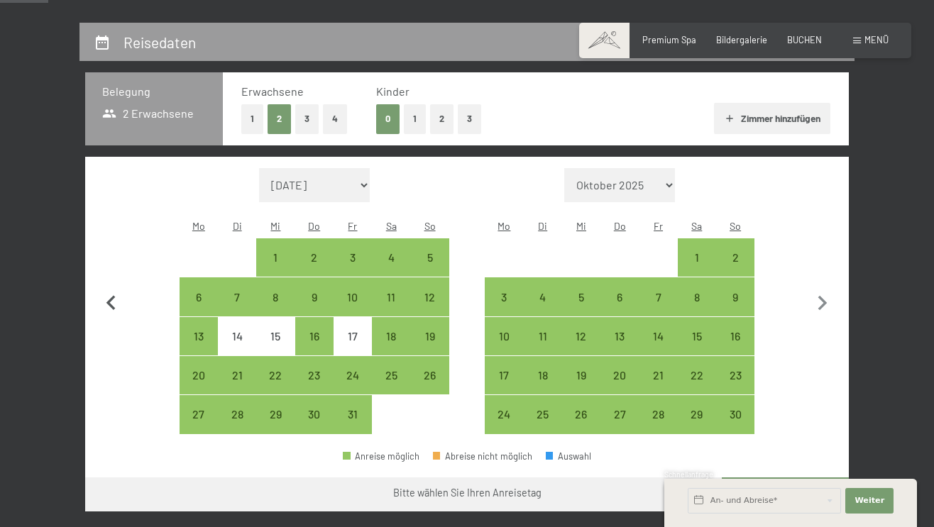 The image size is (934, 527). I want to click on div: 16, so click(735, 348).